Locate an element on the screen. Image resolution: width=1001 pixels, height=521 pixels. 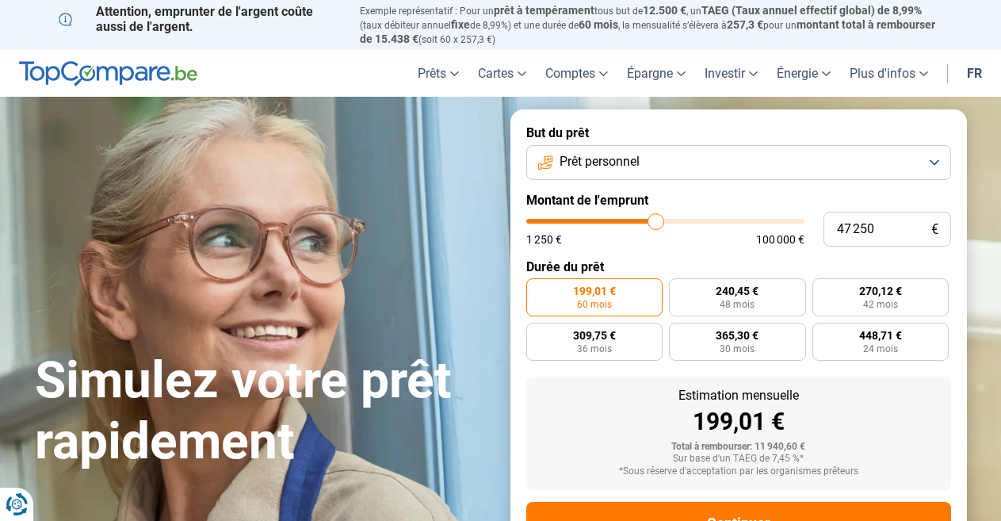
span: 24 mois is located at coordinates (881, 349).